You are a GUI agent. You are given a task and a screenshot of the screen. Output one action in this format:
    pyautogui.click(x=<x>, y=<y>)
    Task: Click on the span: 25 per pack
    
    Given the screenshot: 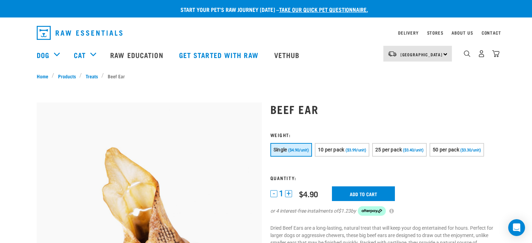 What is the action you would take?
    pyautogui.click(x=389, y=150)
    